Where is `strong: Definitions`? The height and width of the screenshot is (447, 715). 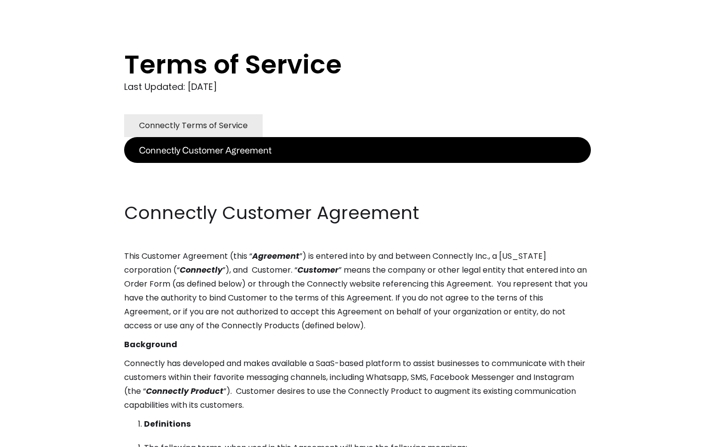
strong: Definitions is located at coordinates (167, 424).